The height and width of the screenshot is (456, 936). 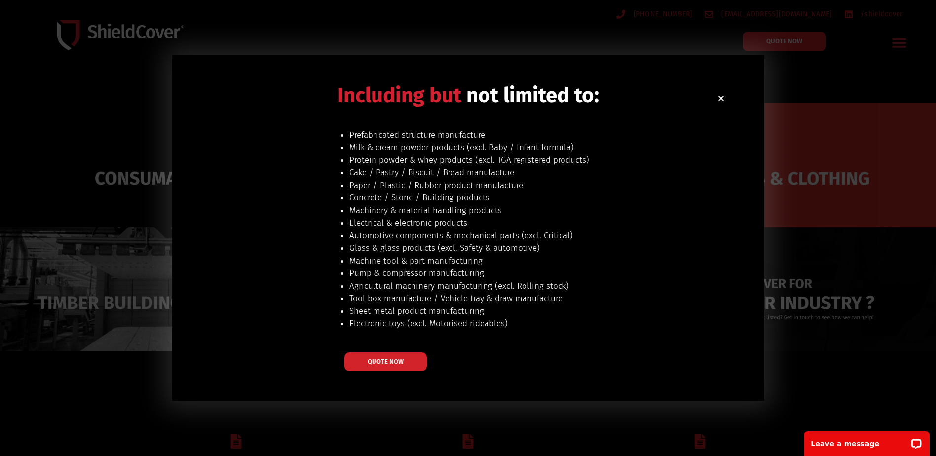 I want to click on p: Leave a message, so click(x=63, y=19).